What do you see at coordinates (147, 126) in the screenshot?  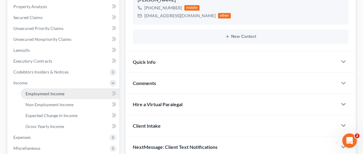 I see `span: Client Intake` at bounding box center [147, 126].